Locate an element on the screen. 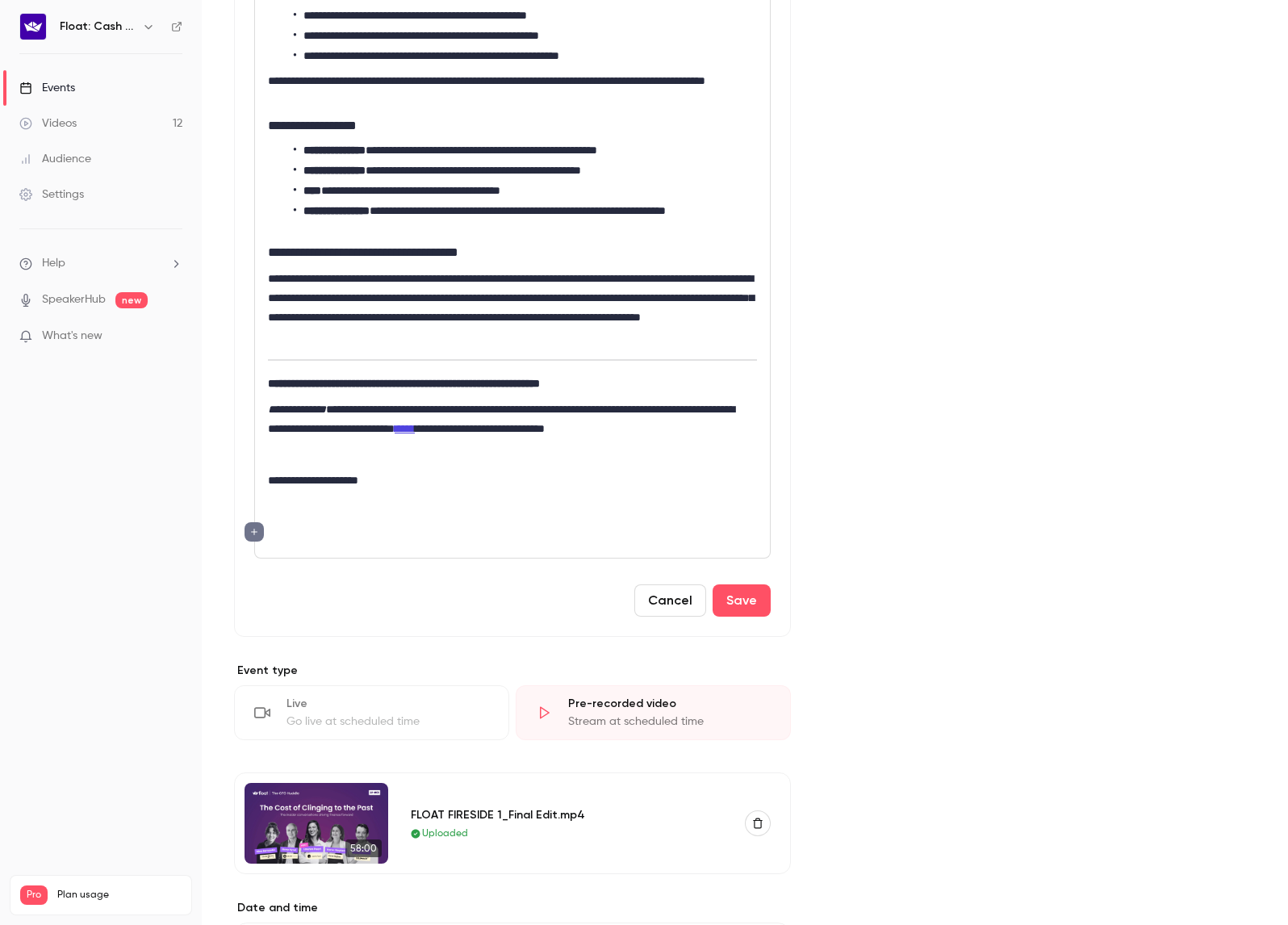 The width and height of the screenshot is (1288, 925). span: 58:00 is located at coordinates (363, 848).